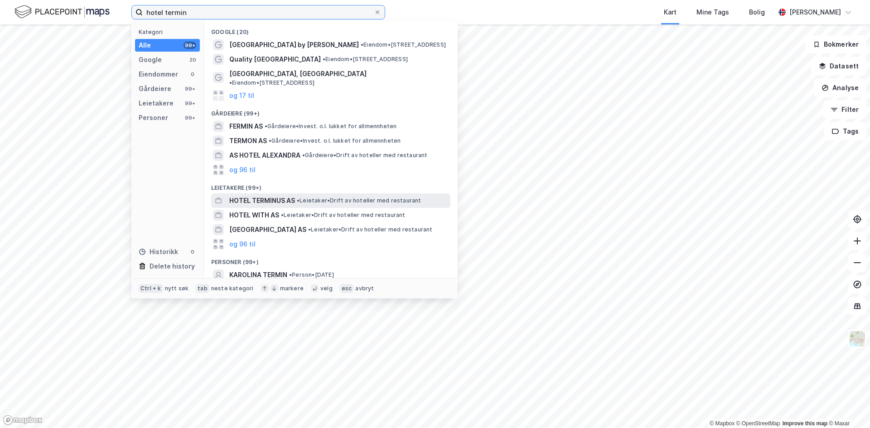 The width and height of the screenshot is (870, 428). I want to click on div: Gårdeiere (99+), so click(331, 111).